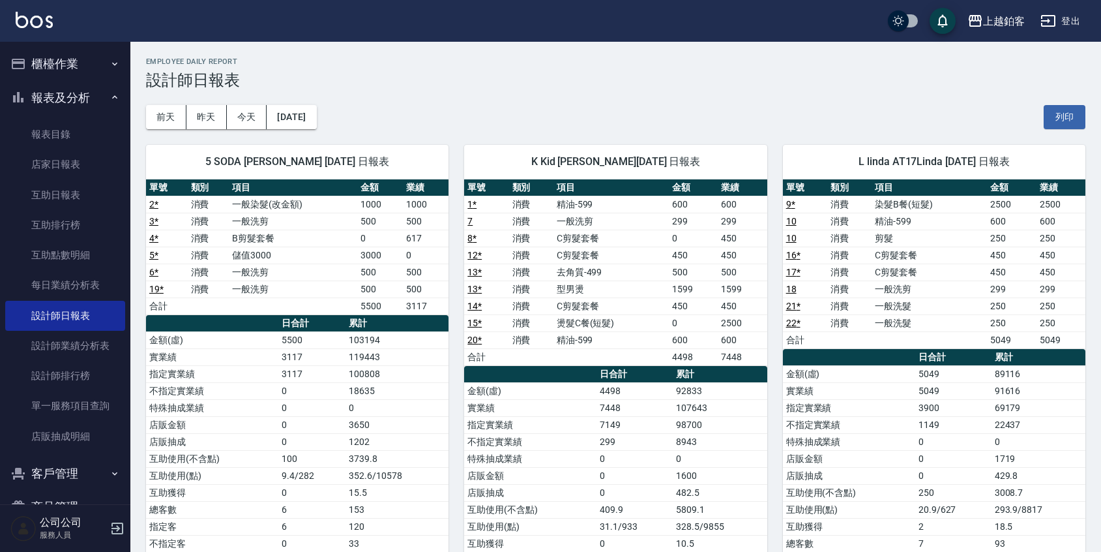 The image size is (1101, 552). Describe the element at coordinates (312, 357) in the screenshot. I see `td: 3117` at that location.